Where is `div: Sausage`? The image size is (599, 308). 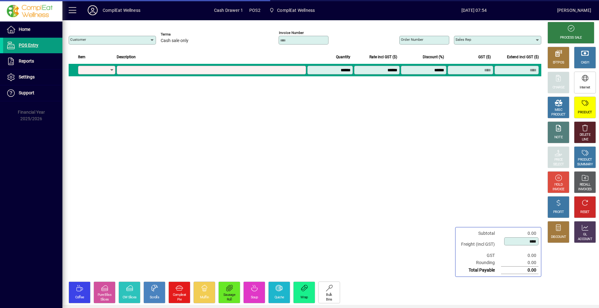
div: Sausage is located at coordinates (229, 295).